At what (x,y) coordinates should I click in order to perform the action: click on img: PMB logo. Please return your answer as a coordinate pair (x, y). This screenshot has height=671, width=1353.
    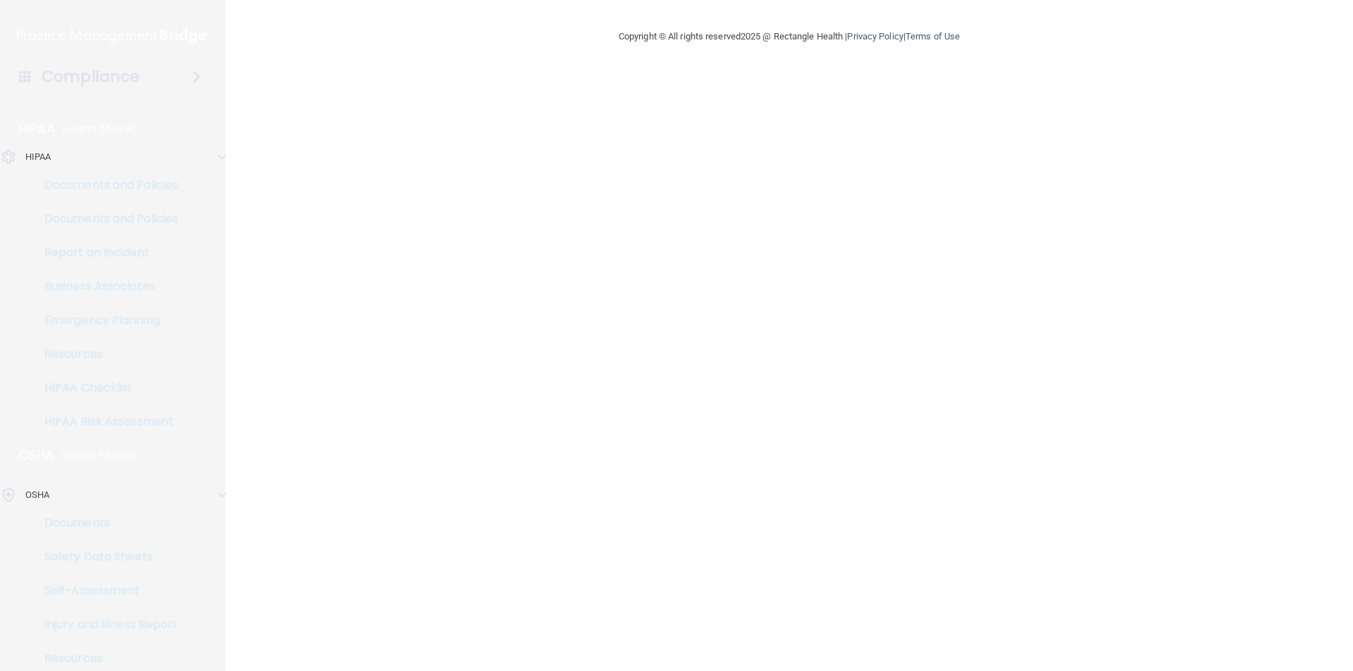
    Looking at the image, I should click on (113, 36).